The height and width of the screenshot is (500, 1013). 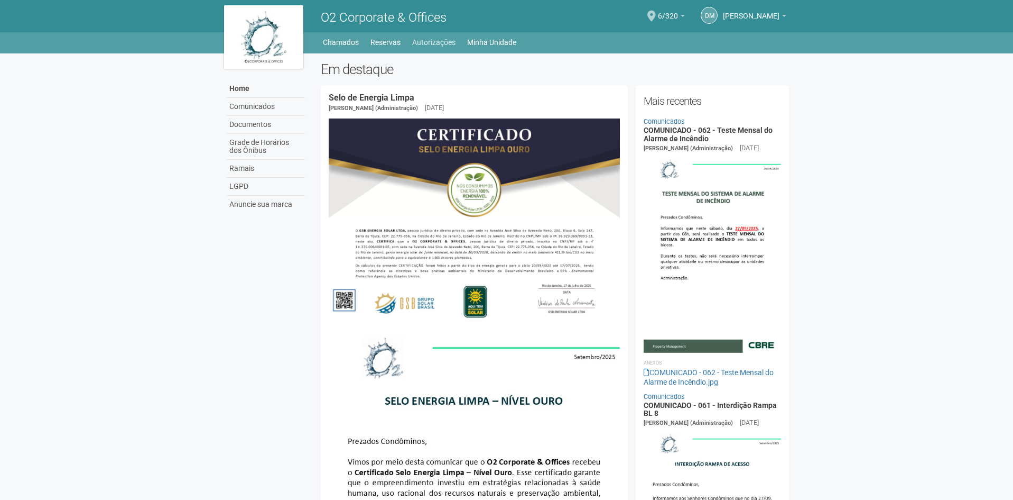 I want to click on a: COMUNICADO - 062 - Teste Mensal do Alarme de Incêndio.jpg, so click(x=709, y=377).